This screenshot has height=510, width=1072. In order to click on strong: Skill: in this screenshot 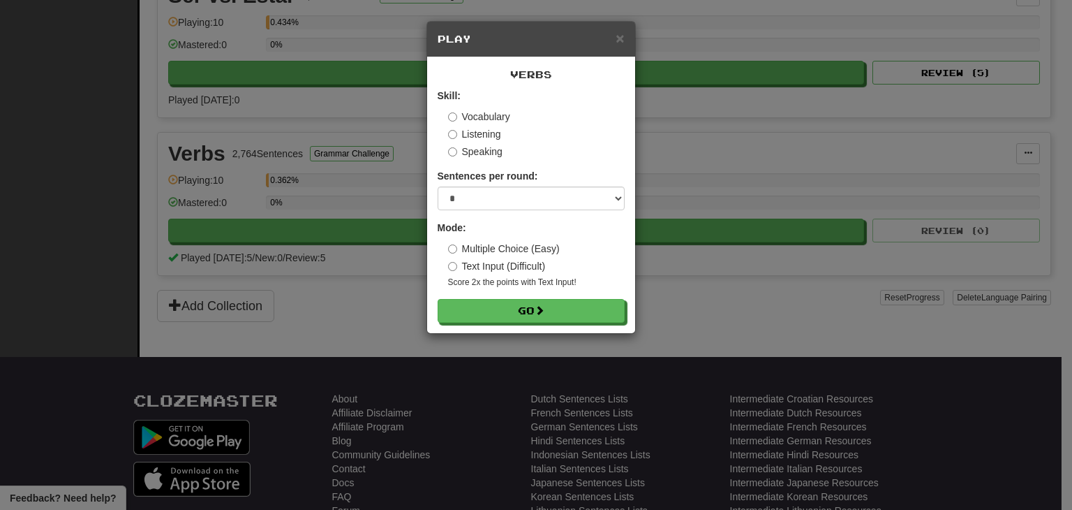, I will do `click(449, 96)`.